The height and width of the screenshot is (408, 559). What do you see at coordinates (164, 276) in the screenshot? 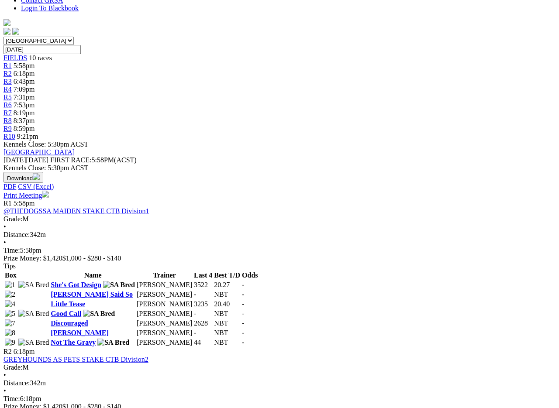
I see `th: Trainer` at bounding box center [164, 276].